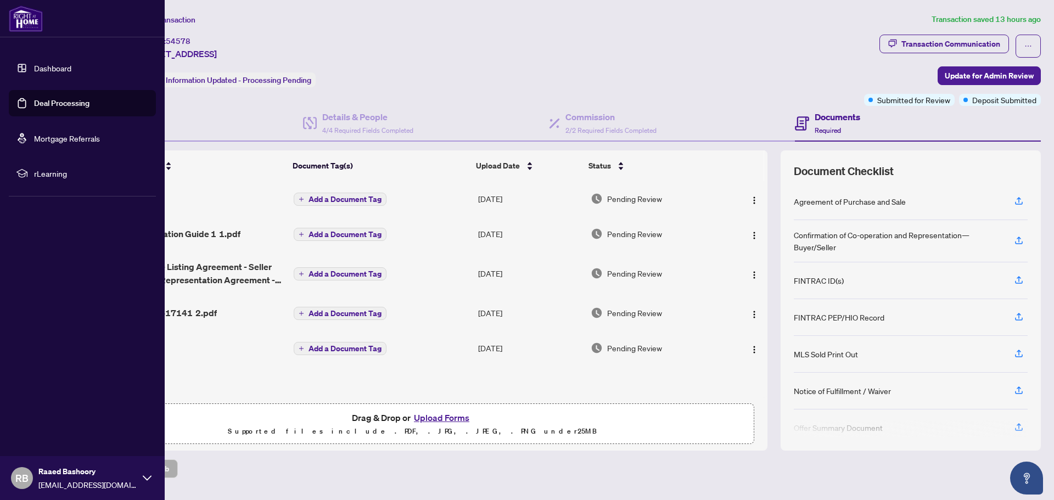 The width and height of the screenshot is (1054, 500). I want to click on button: Transaction Communication, so click(944, 44).